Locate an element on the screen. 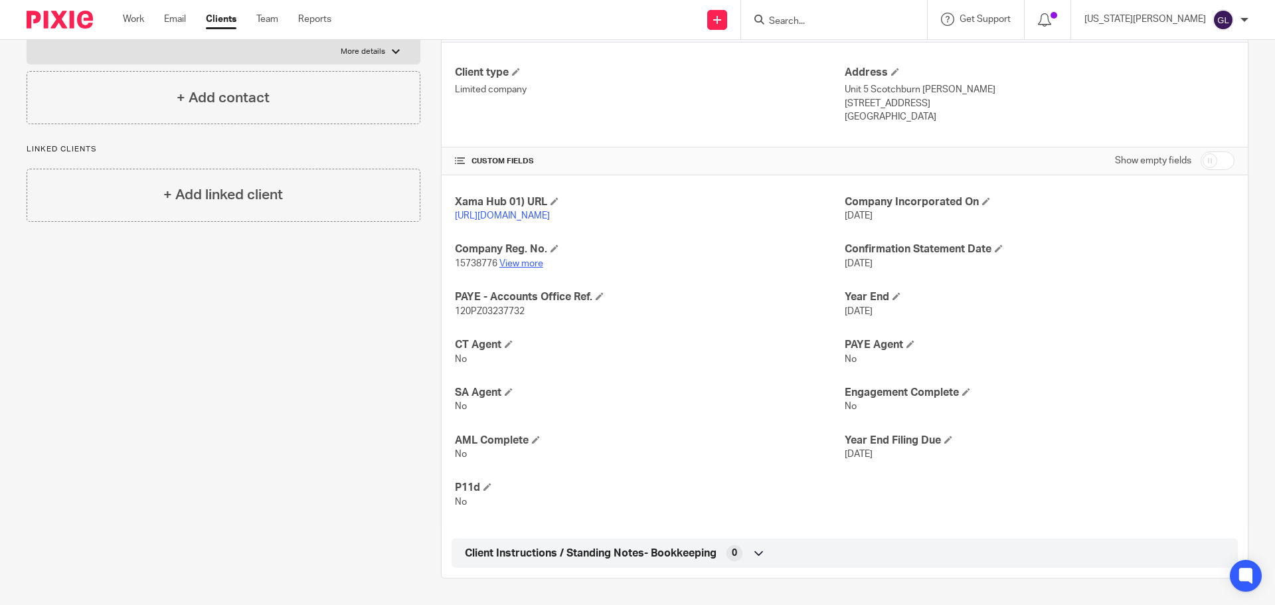 The height and width of the screenshot is (605, 1275). h4: Company Incorporated On is located at coordinates (1039, 202).